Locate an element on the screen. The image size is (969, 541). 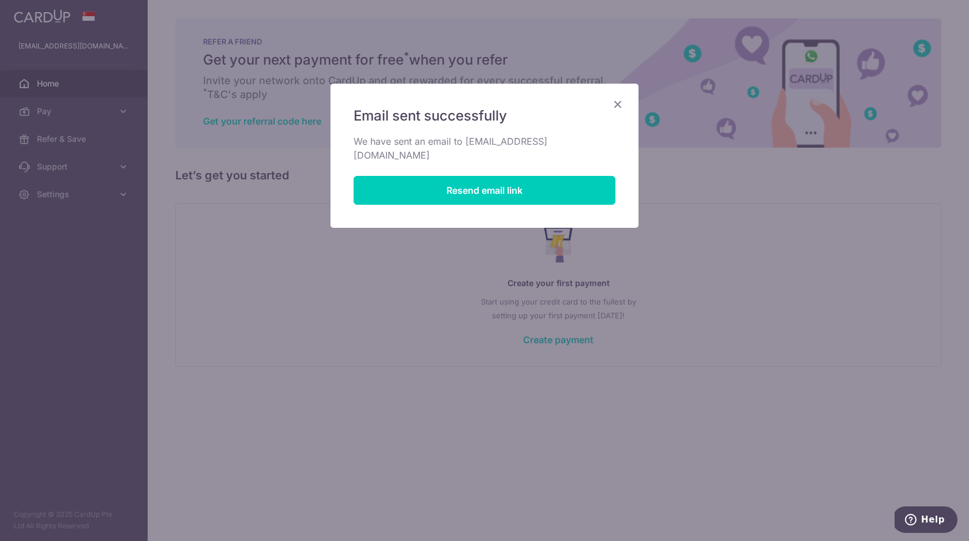
span: Help is located at coordinates (38, 13).